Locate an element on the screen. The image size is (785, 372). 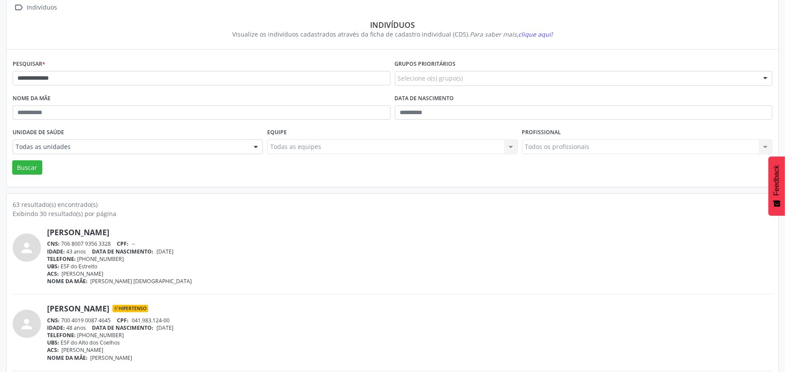
span: clique aqui! is located at coordinates (535, 34).